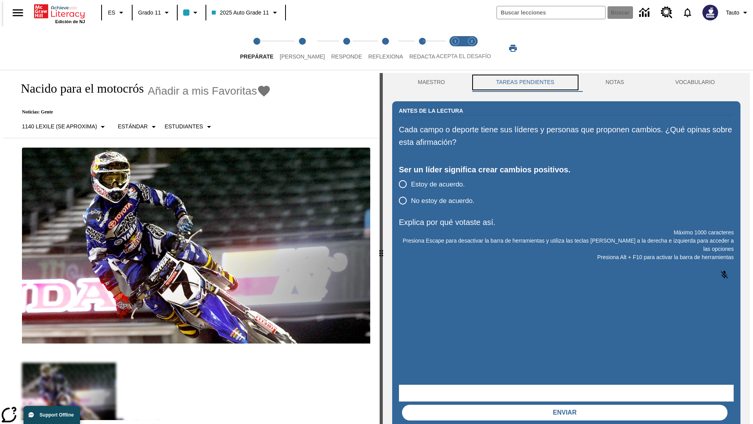 The image size is (753, 424). I want to click on button: Clase: 2025 Auto Grade 11, Selecciona una clase, so click(246, 13).